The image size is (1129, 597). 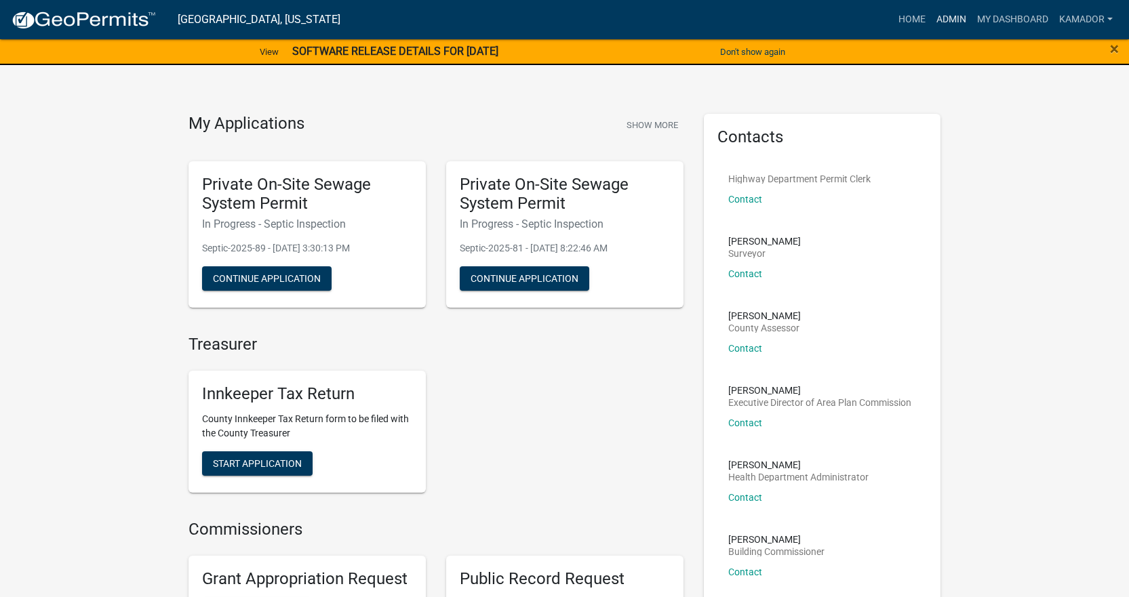 I want to click on h4: Commissioners, so click(x=436, y=530).